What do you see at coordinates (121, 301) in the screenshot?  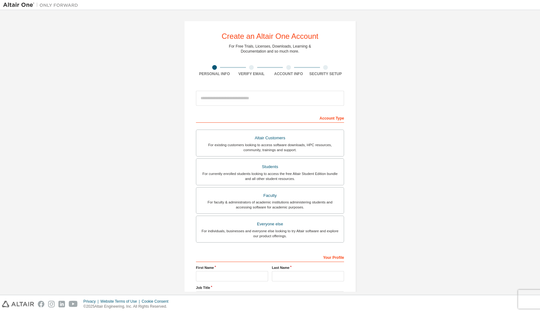 I see `div: Website Terms of Use` at bounding box center [121, 301].